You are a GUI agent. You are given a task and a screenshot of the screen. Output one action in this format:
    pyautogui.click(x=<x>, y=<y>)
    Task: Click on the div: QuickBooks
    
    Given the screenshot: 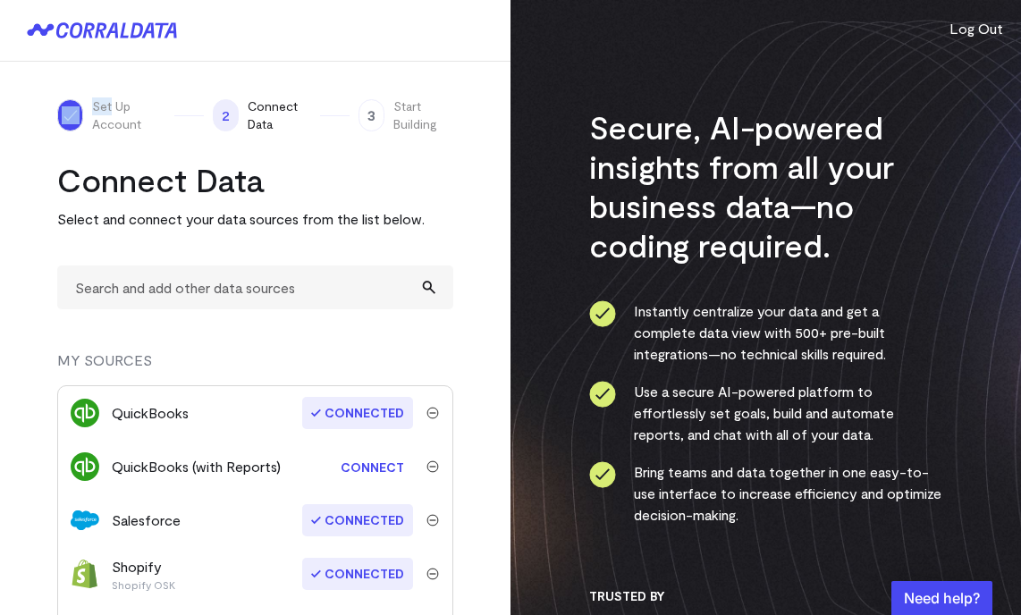 What is the action you would take?
    pyautogui.click(x=150, y=413)
    